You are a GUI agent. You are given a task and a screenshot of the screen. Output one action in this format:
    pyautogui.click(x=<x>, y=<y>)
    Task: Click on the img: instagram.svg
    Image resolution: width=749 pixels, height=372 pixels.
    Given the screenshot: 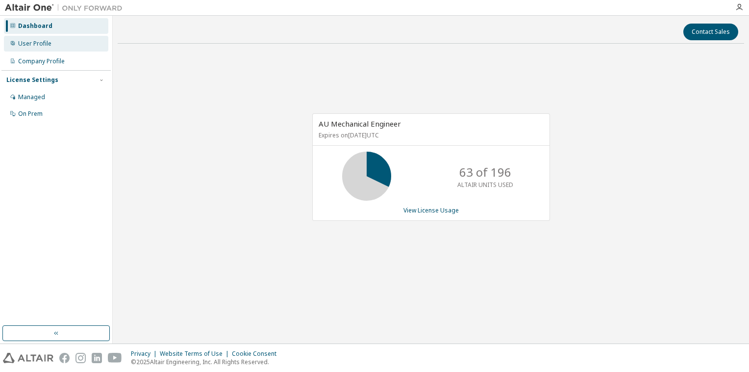 What is the action you would take?
    pyautogui.click(x=80, y=357)
    